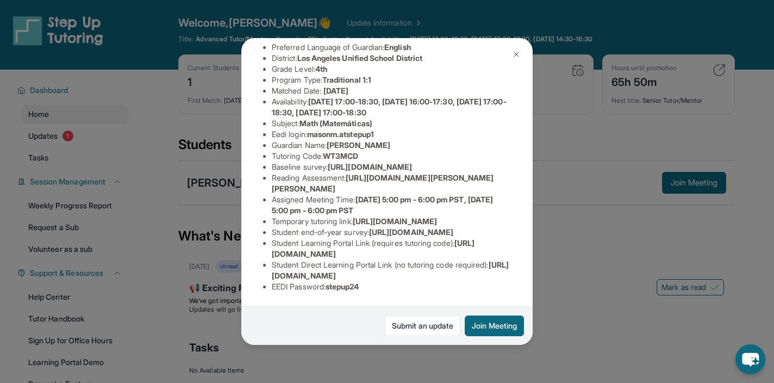 This screenshot has height=383, width=774. Describe the element at coordinates (392, 249) in the screenshot. I see `li: Student Learning Portal Link (requires tutoring code) :` at that location.